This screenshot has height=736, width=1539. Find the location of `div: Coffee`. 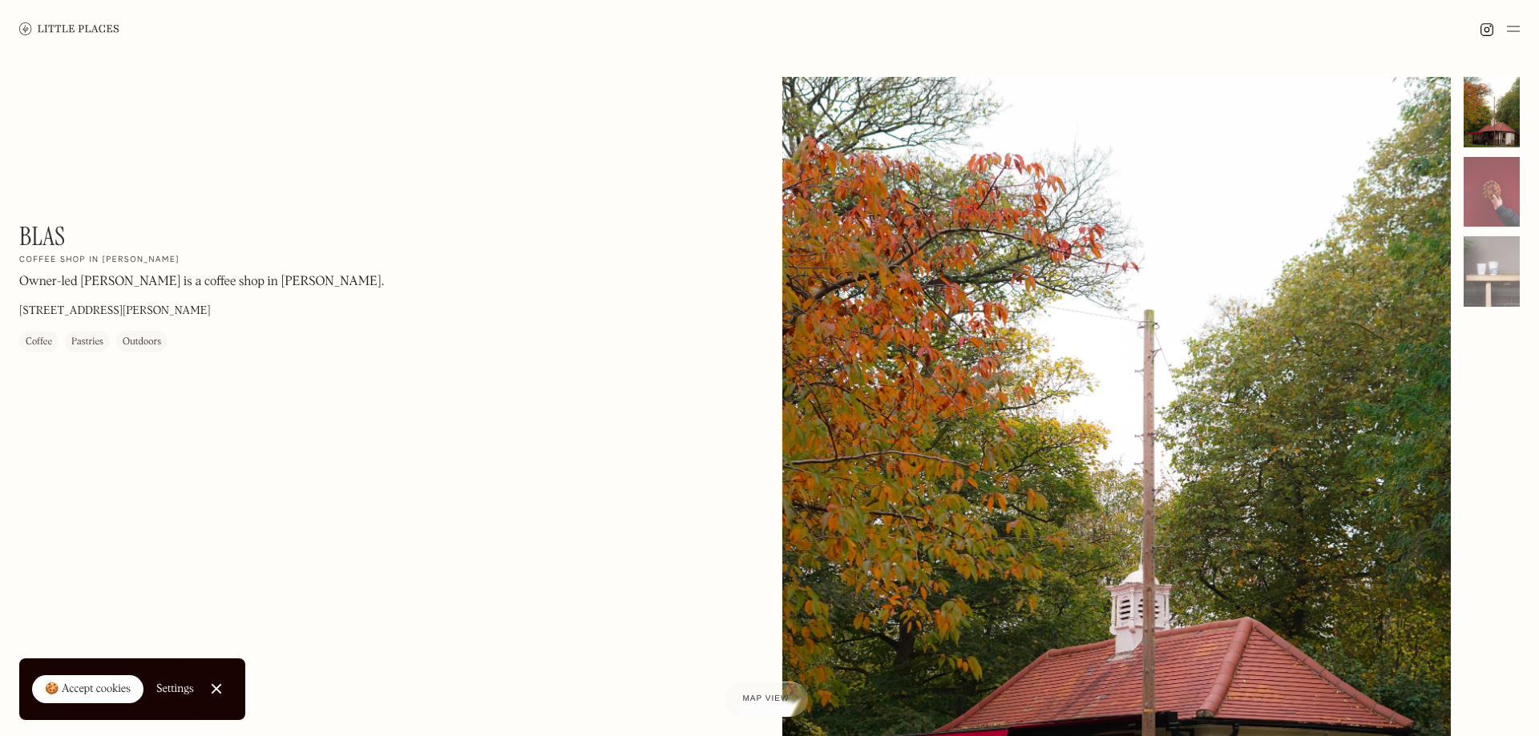

div: Coffee is located at coordinates (38, 342).